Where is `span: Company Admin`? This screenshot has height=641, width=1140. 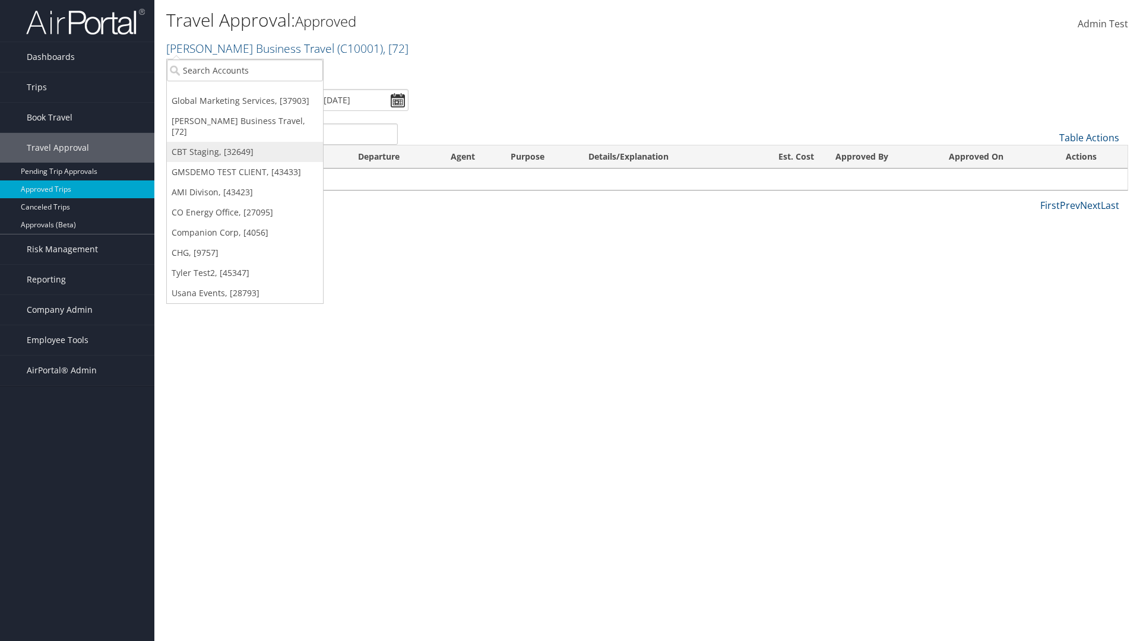 span: Company Admin is located at coordinates (59, 310).